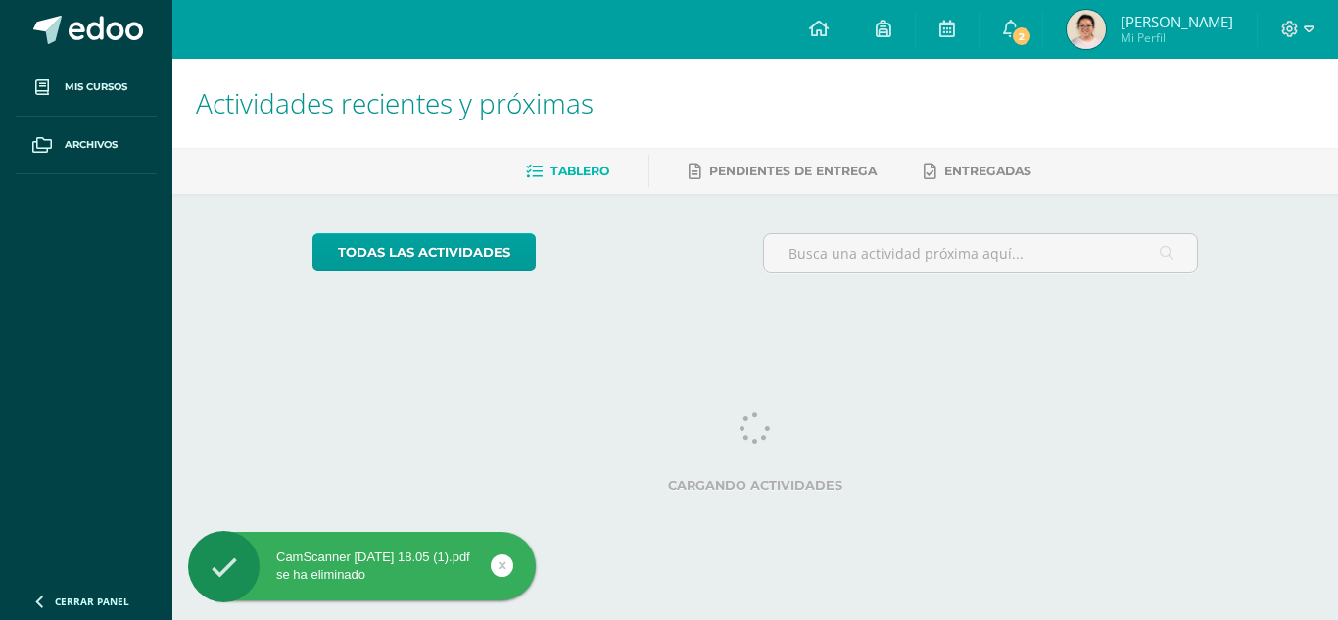 This screenshot has width=1338, height=620. I want to click on a: Tablero, so click(567, 171).